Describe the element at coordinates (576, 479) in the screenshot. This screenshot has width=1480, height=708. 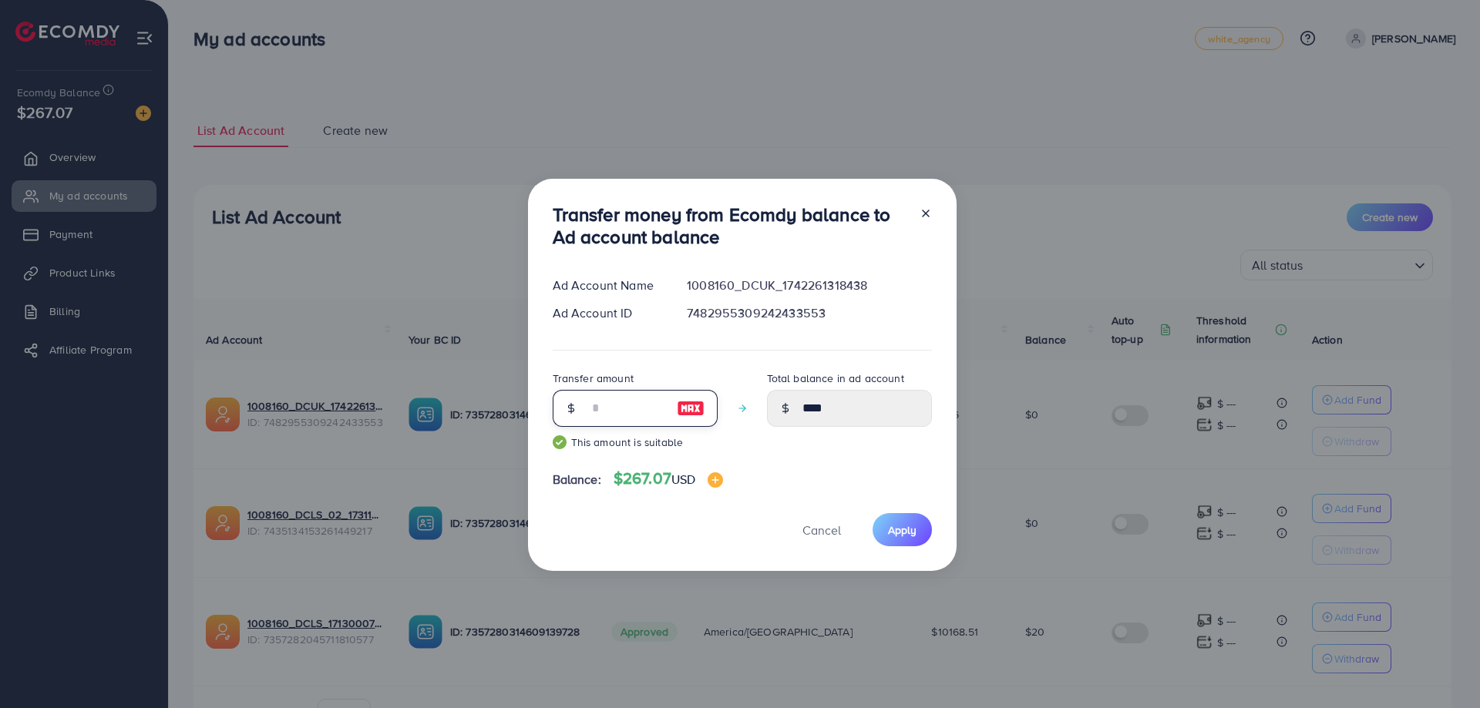
I see `span: Balance:` at that location.